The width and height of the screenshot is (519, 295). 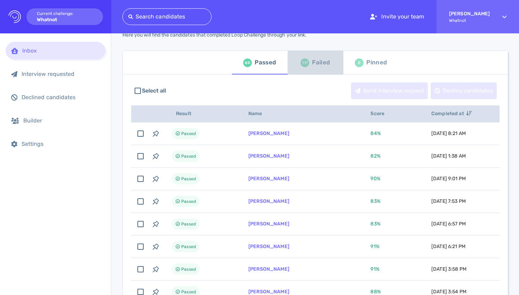 What do you see at coordinates (381, 113) in the screenshot?
I see `span: Score` at bounding box center [381, 113].